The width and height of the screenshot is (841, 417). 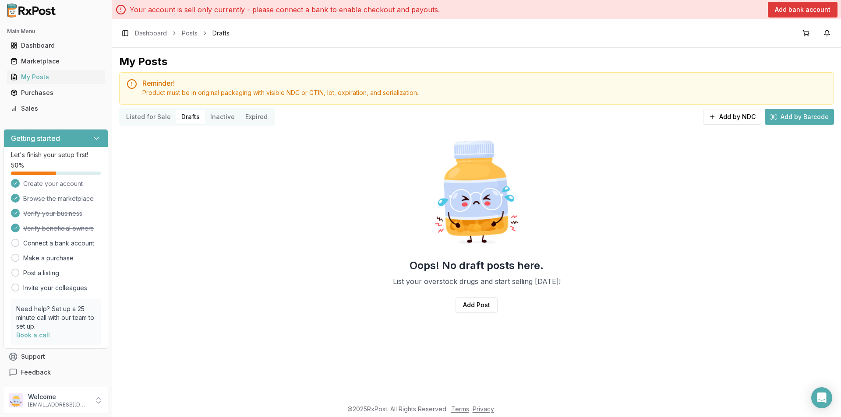 What do you see at coordinates (460, 409) in the screenshot?
I see `a: Terms` at bounding box center [460, 409].